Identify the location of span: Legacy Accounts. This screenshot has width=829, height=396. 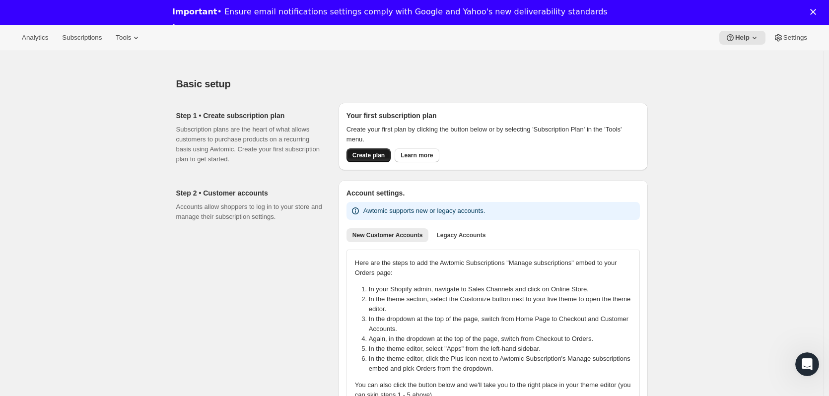
(461, 235).